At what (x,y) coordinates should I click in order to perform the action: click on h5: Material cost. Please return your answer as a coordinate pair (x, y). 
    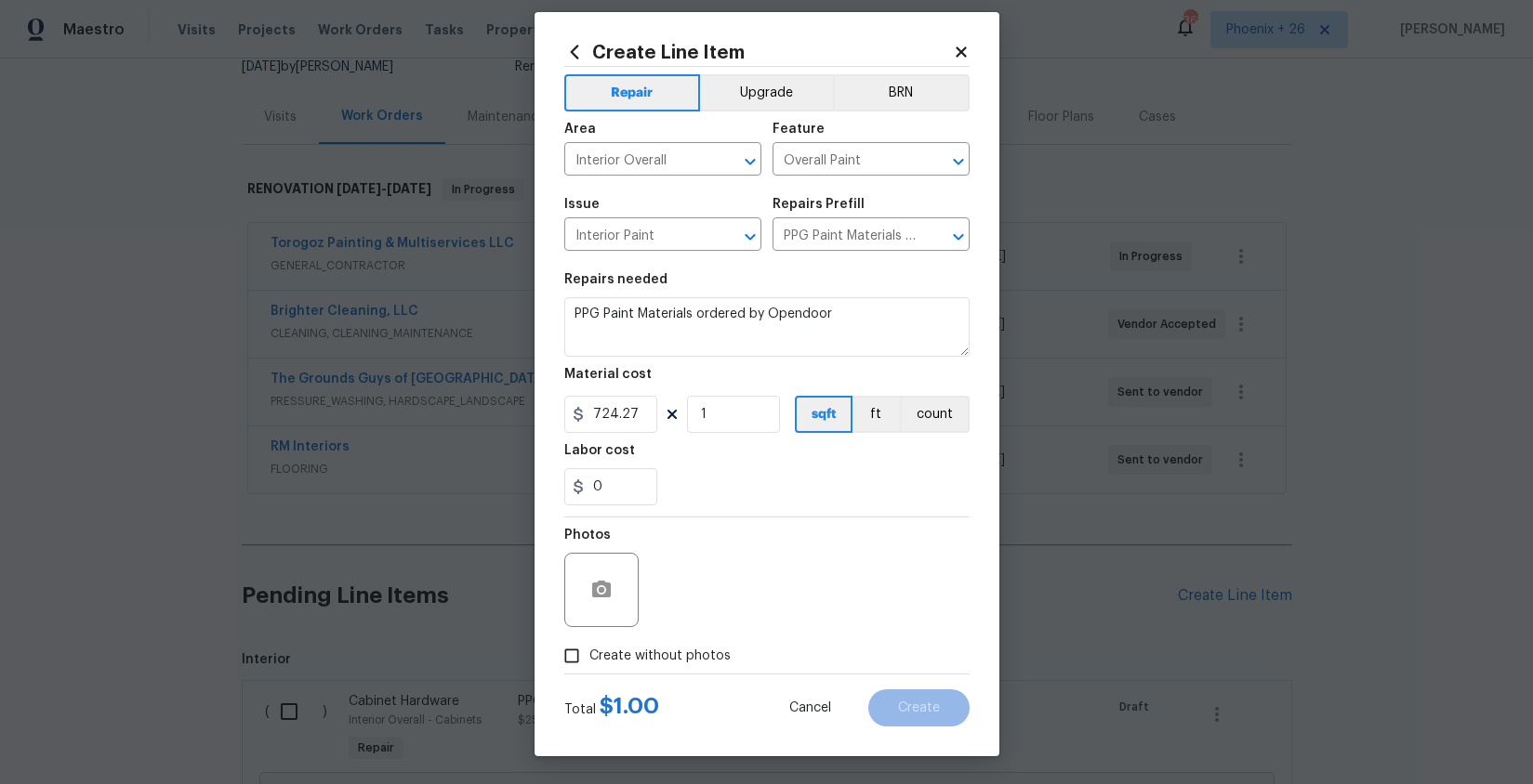
    Looking at the image, I should click on (608, 374).